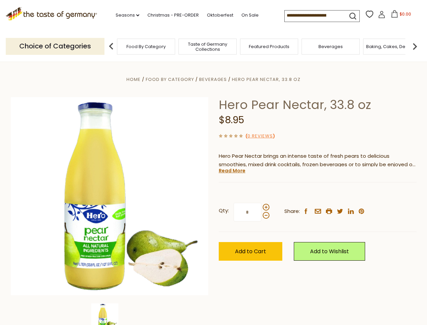  What do you see at coordinates (110, 196) in the screenshot?
I see `img: Hero Pear Nectar, 33.8 oz` at bounding box center [110, 196].